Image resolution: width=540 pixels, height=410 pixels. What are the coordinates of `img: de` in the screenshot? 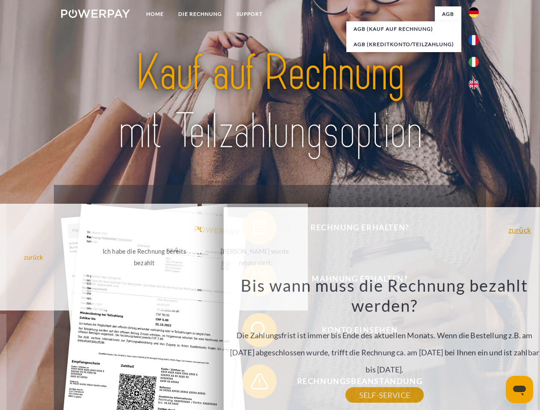 It's located at (473, 12).